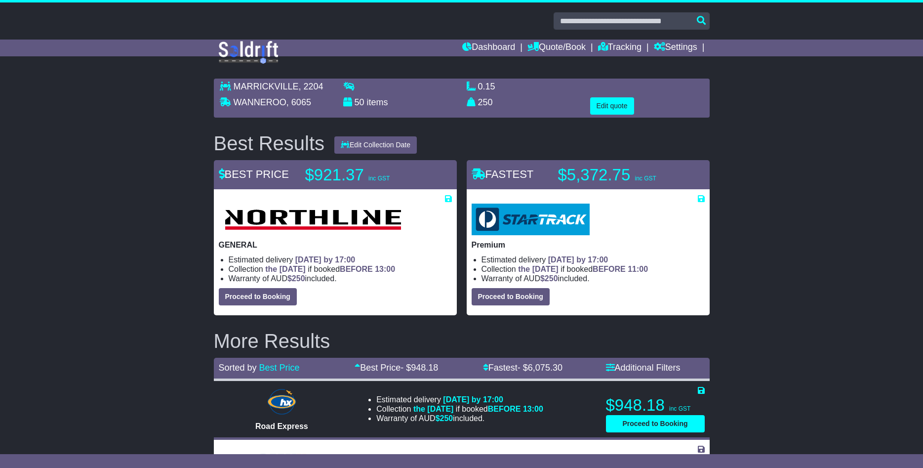 The image size is (923, 468). Describe the element at coordinates (237, 367) in the screenshot. I see `span: Sorted by` at that location.